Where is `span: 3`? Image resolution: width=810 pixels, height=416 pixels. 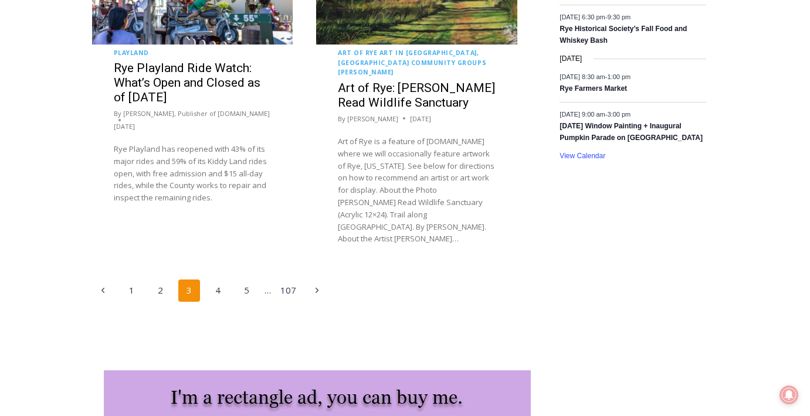 span: 3 is located at coordinates (189, 291).